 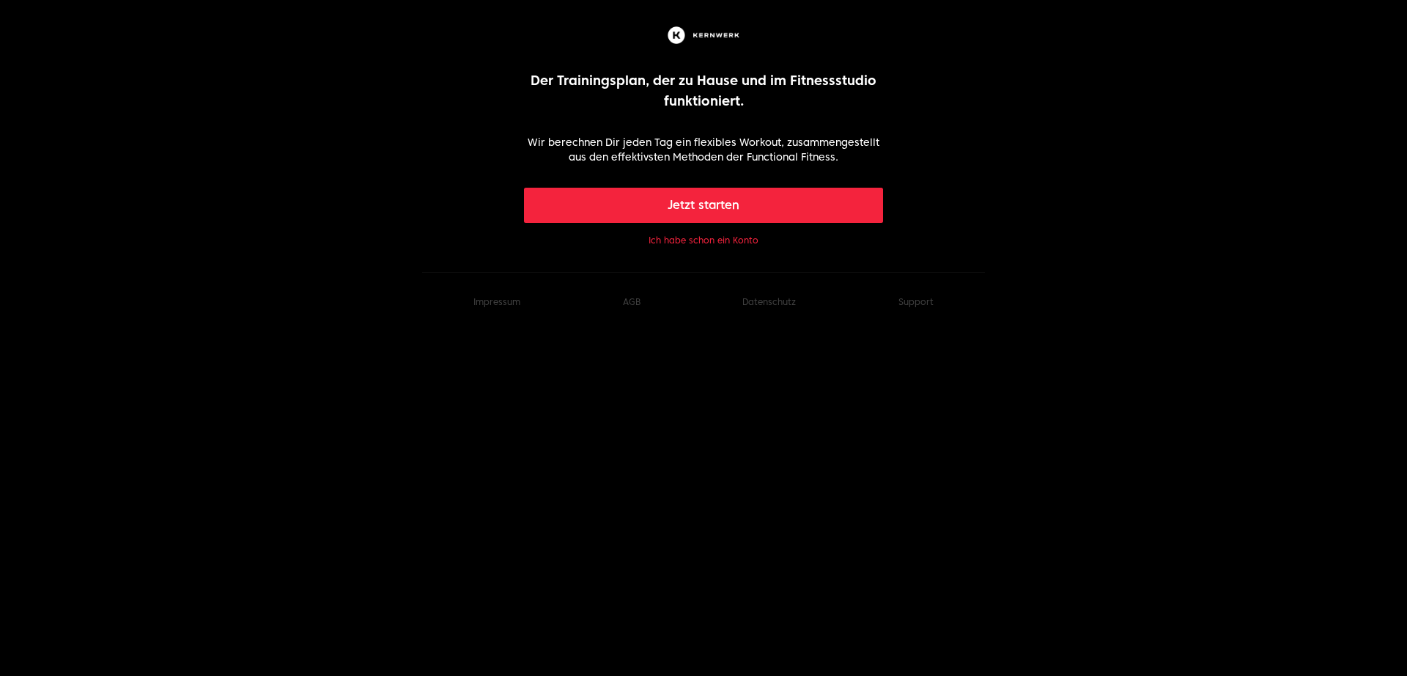 What do you see at coordinates (704, 91) in the screenshot?
I see `p: Der Trainingsplan, der zu Hause und im Fitnessstudio funktioniert.` at bounding box center [704, 91].